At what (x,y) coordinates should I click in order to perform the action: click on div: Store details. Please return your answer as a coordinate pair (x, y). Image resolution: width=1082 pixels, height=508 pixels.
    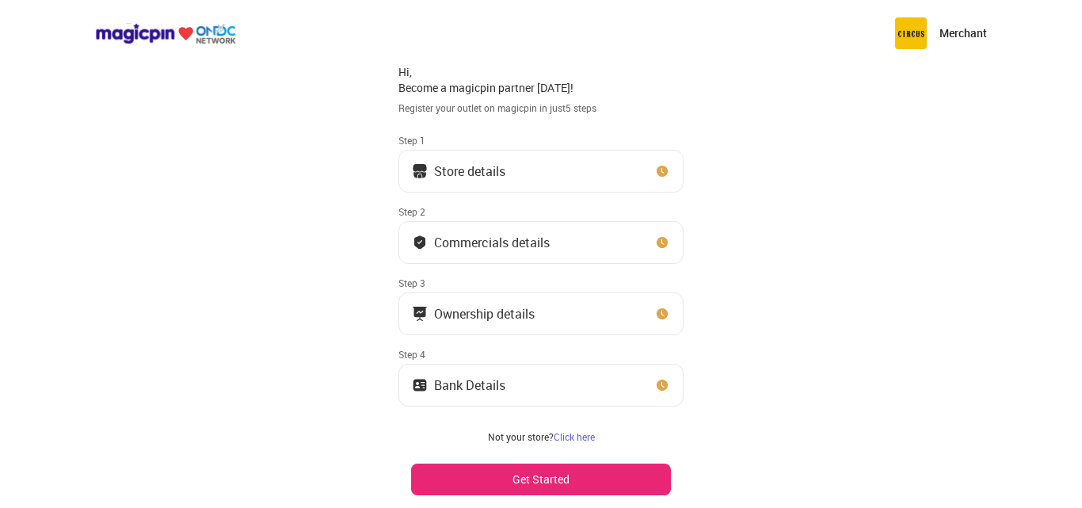
    Looking at the image, I should click on (470, 171).